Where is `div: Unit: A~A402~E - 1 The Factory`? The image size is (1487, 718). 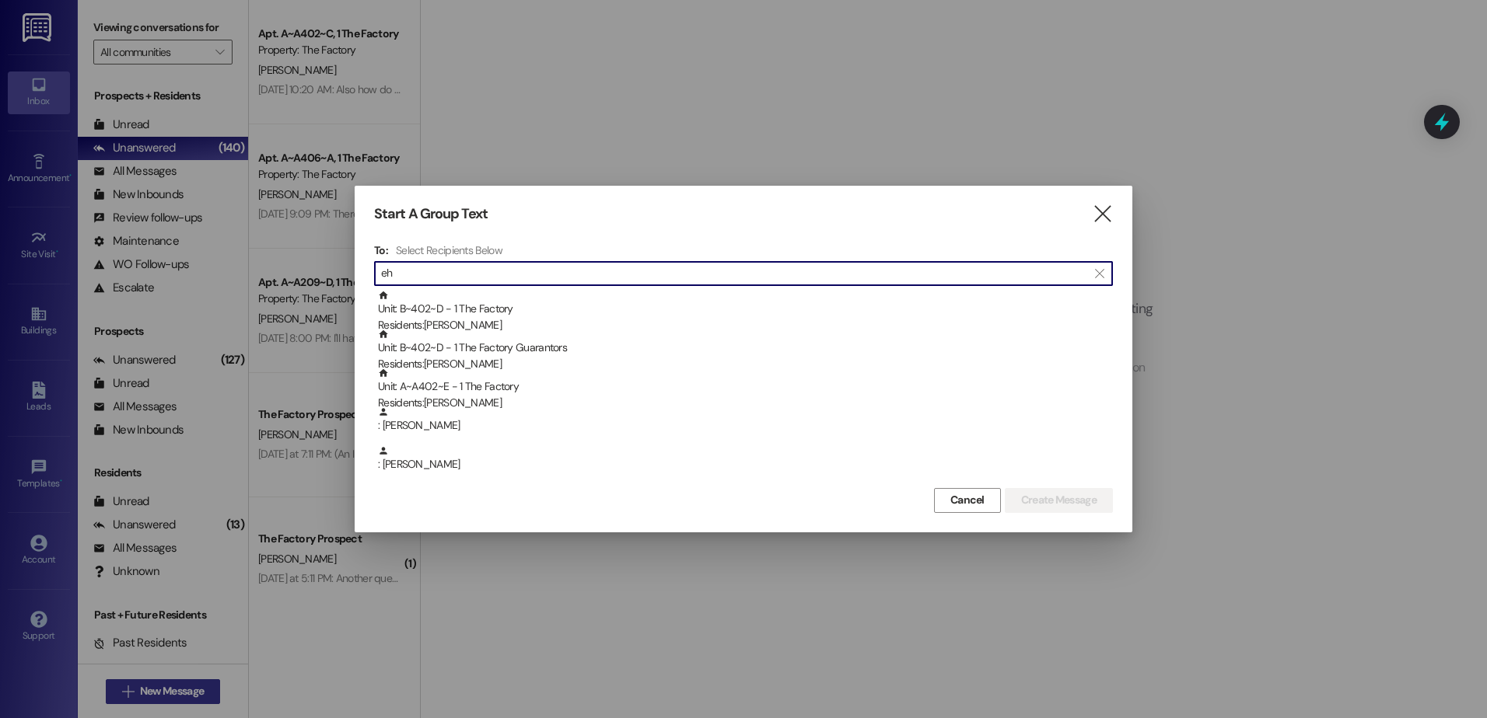
div: Unit: A~A402~E - 1 The Factory is located at coordinates (745, 390).